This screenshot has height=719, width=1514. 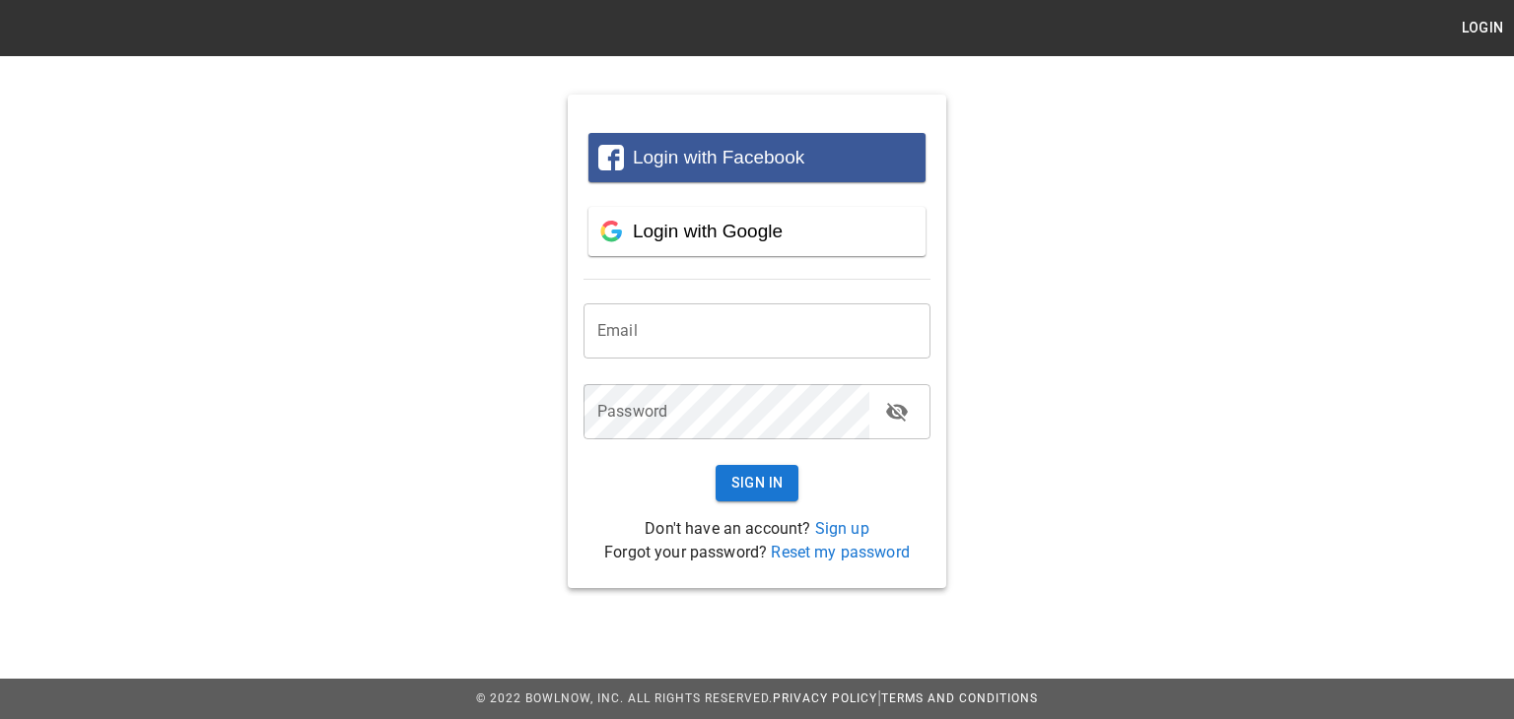 I want to click on a: Terms and Conditions, so click(x=959, y=699).